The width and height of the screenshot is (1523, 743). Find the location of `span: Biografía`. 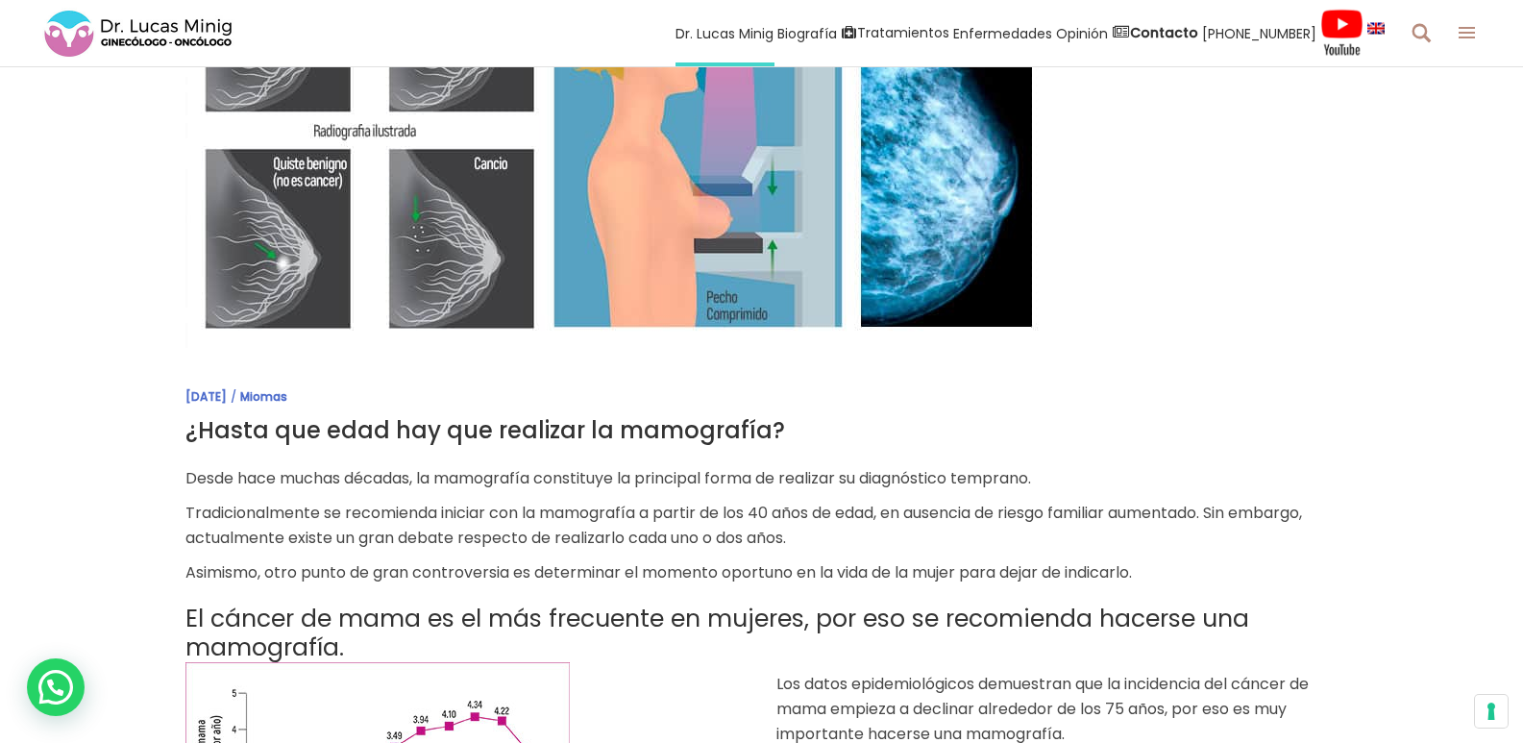

span: Biografía is located at coordinates (807, 33).